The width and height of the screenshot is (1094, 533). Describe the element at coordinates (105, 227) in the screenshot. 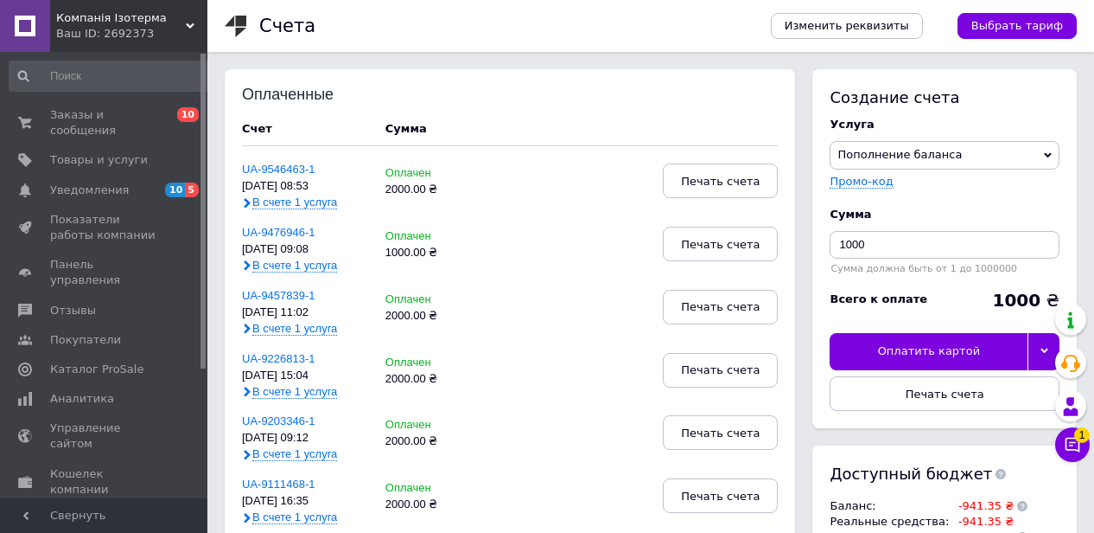

I see `span: Показатели работы компании` at that location.